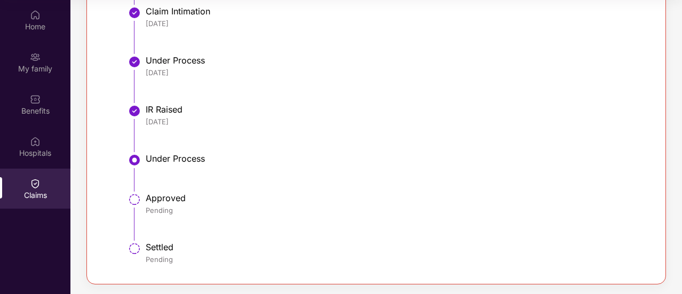 This screenshot has height=294, width=682. I want to click on img: svg+xml;base64,PHN2ZyBpZD0iSG9zcGl0YWxzIiB4bWxucz0iaHR0cDovL3d3dy53My5vcmcvMjAwMC9zdmciIHdpZHRoPS..., so click(35, 141).